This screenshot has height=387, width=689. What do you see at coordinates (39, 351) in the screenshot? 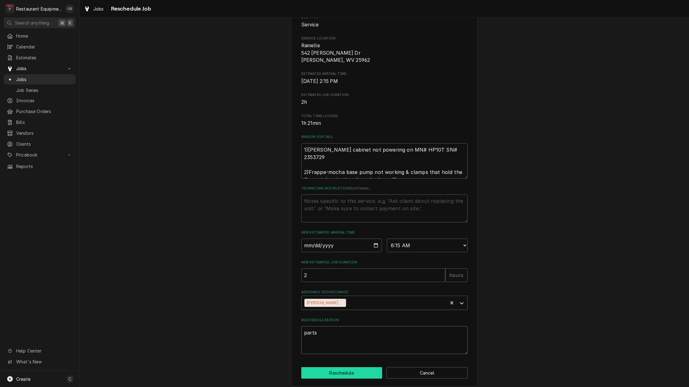
I see `a: Go to Help Center` at bounding box center [39, 351].